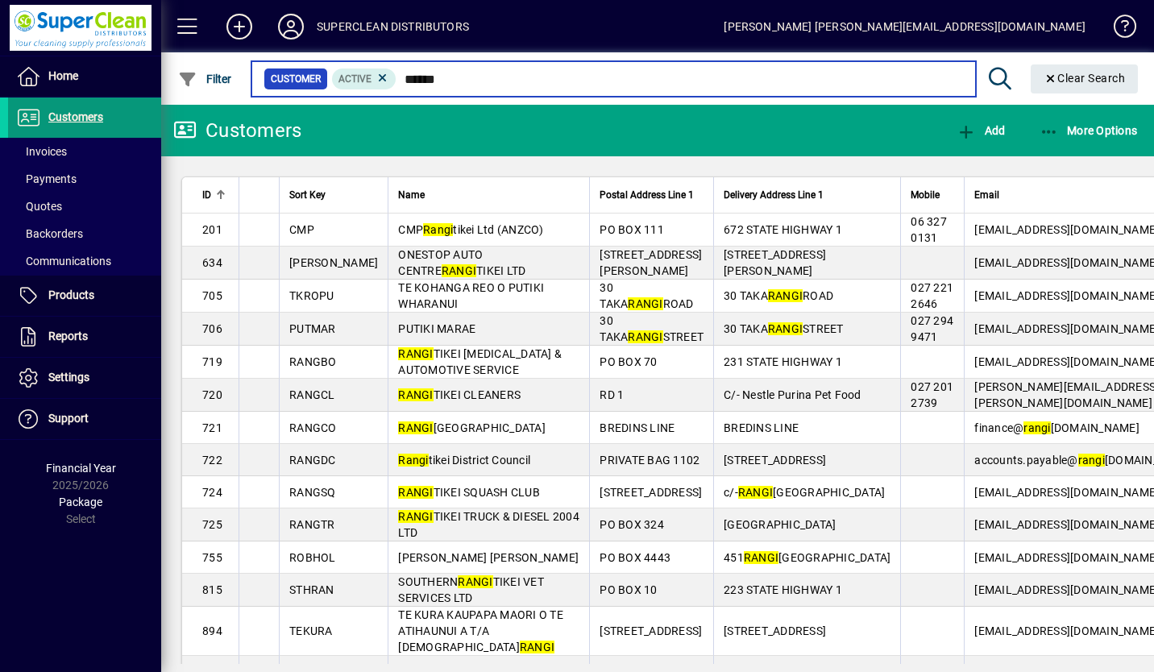 The width and height of the screenshot is (1154, 672). I want to click on span: Mobile, so click(925, 195).